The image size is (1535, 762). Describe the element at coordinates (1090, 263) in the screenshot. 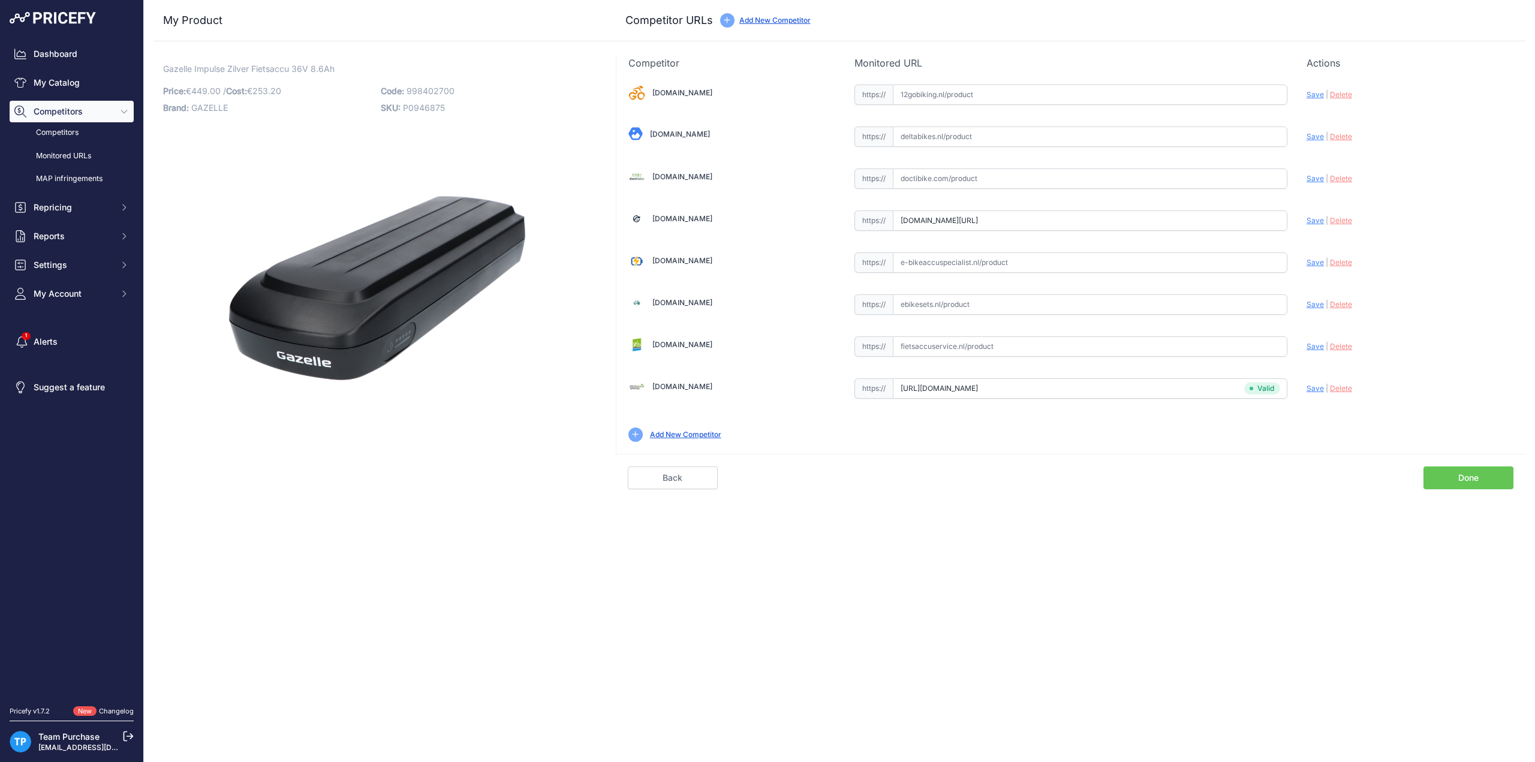

I see `input: e-bikeaccuspecialist.nl/product` at that location.